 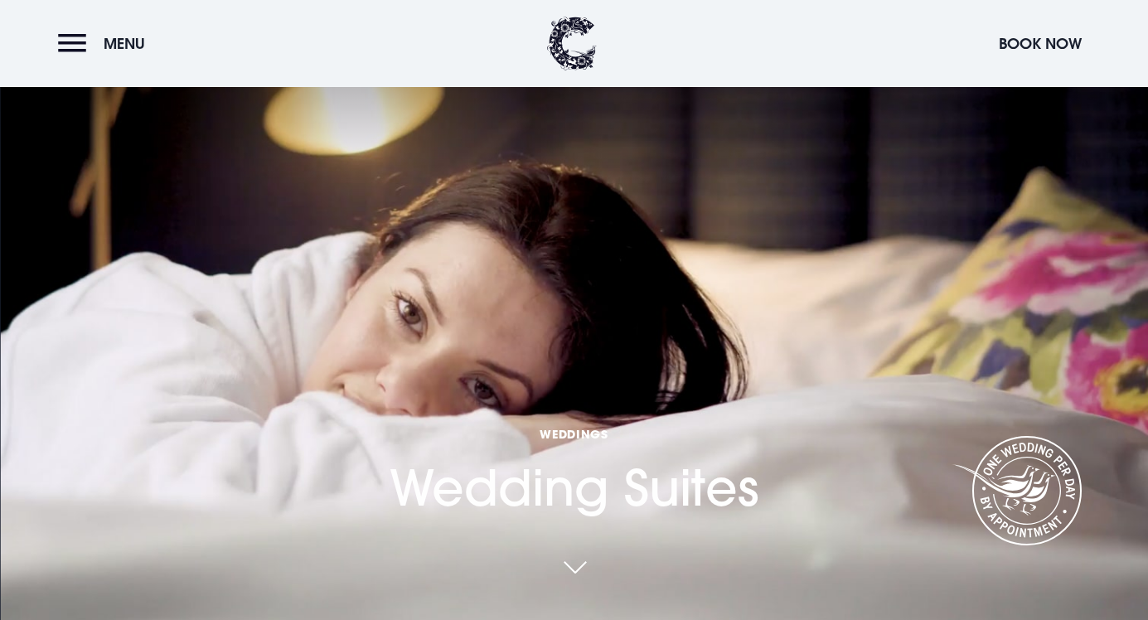 I want to click on button: Menu, so click(x=105, y=43).